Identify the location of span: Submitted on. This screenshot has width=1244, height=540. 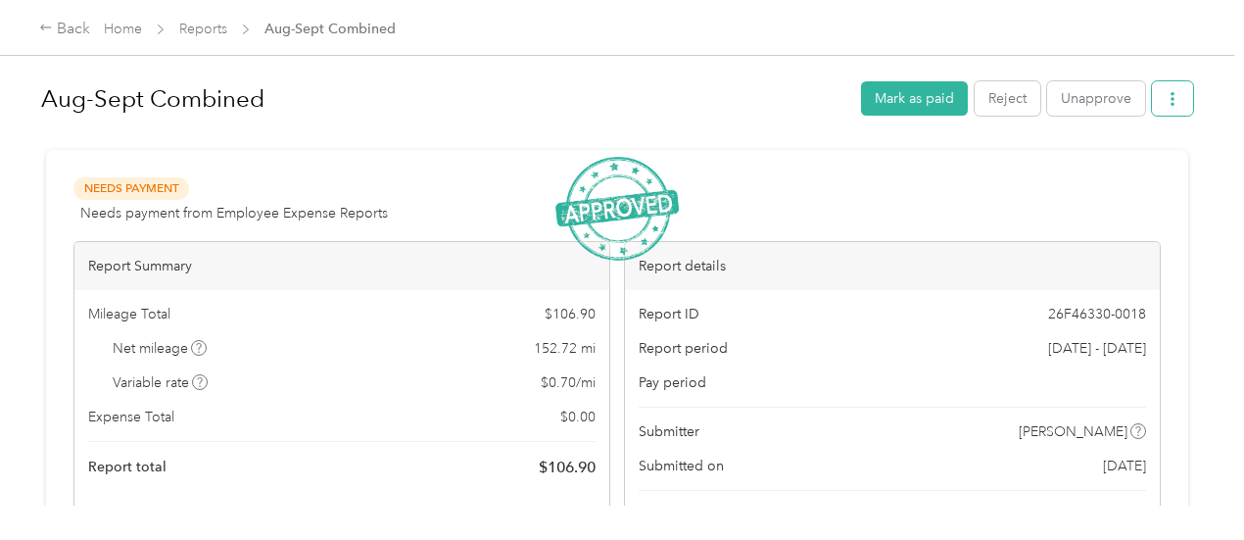
(681, 465).